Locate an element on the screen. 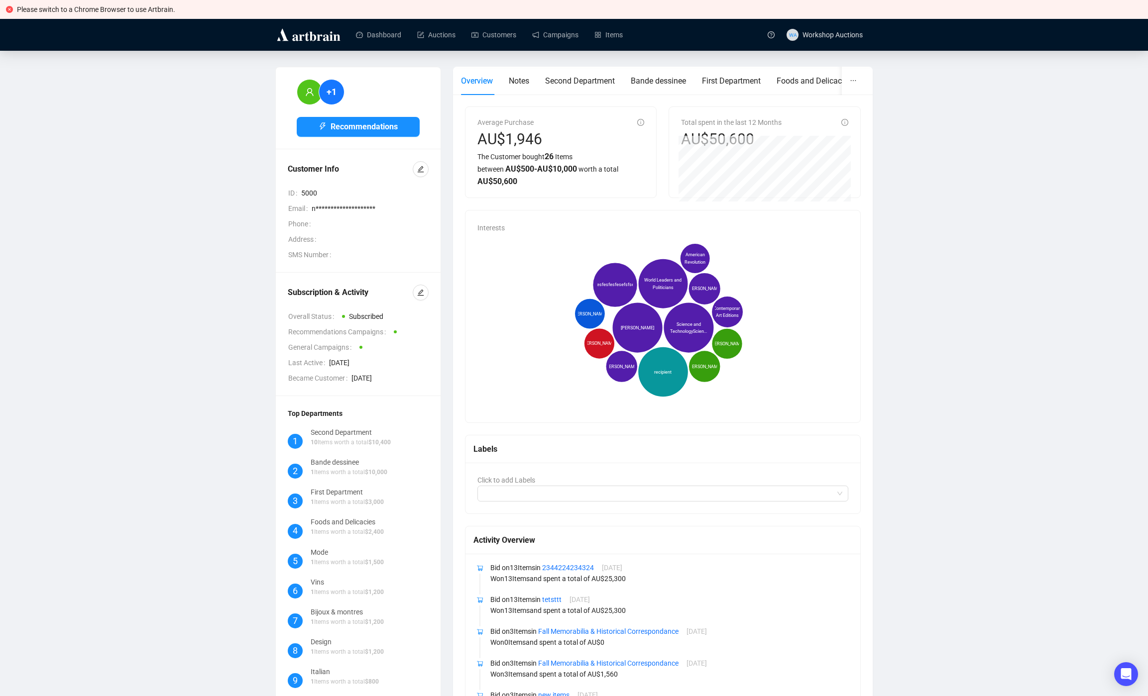 The width and height of the screenshot is (1148, 696). span: ellipsis is located at coordinates (853, 81).